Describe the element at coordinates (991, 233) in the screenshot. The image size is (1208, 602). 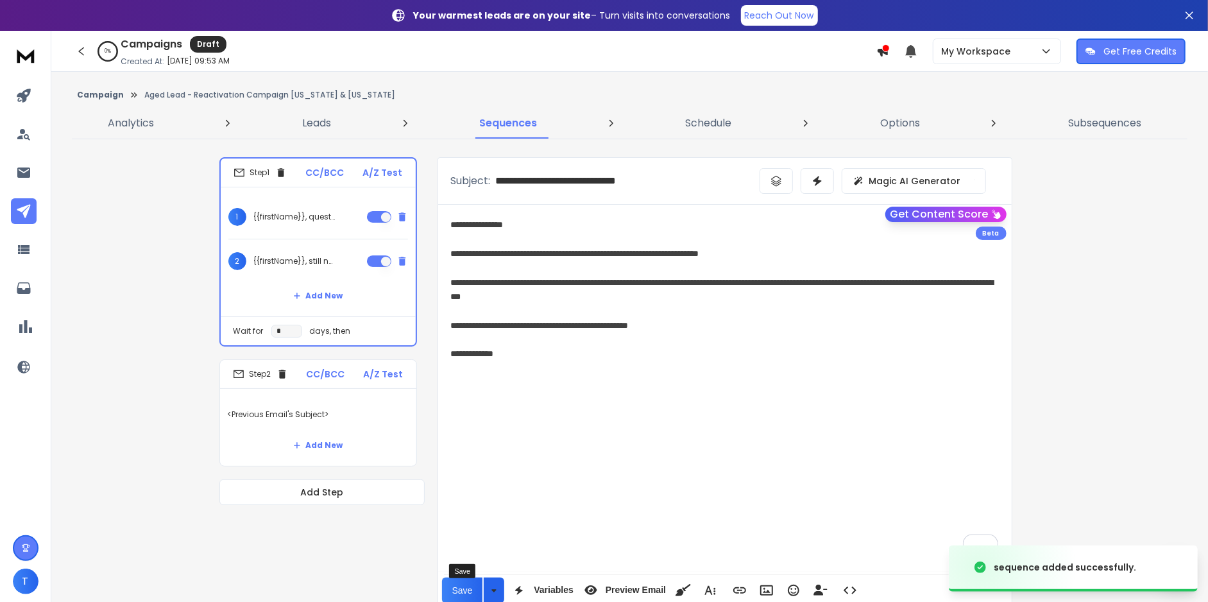
I see `div: Beta` at that location.